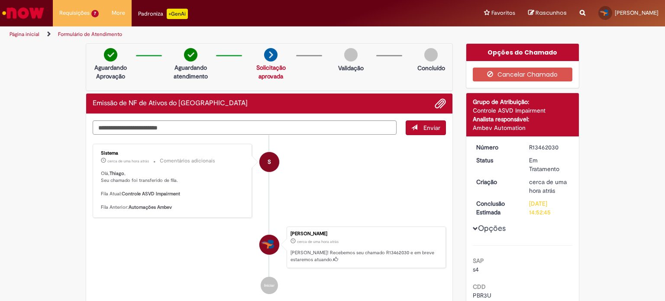 The width and height of the screenshot is (665, 301). What do you see at coordinates (24, 34) in the screenshot?
I see `a: Página inicial` at bounding box center [24, 34].